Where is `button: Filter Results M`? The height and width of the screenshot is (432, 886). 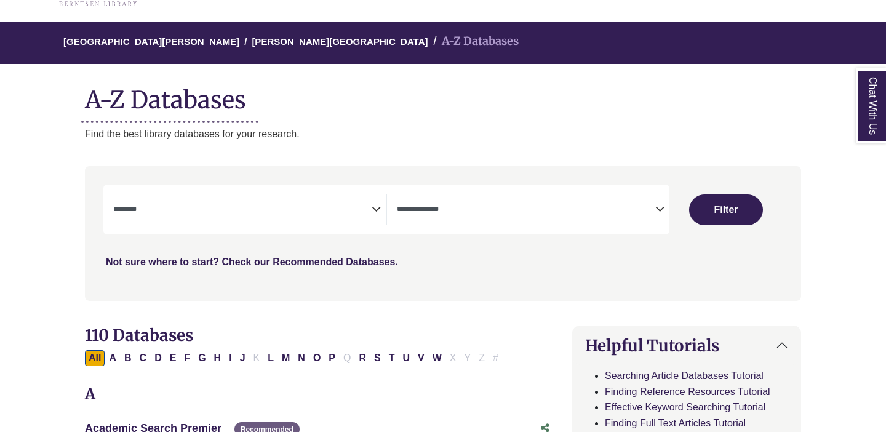 button: Filter Results M is located at coordinates (285, 358).